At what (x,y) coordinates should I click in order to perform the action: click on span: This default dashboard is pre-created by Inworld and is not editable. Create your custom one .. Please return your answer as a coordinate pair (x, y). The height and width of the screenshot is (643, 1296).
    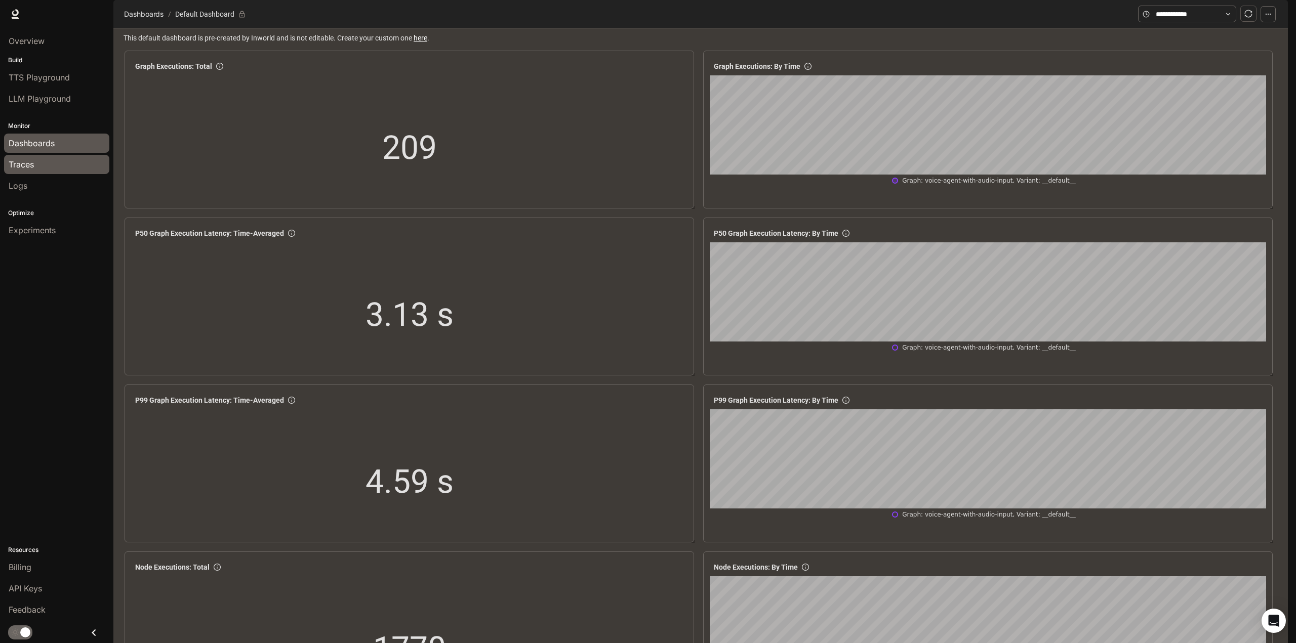
    Looking at the image, I should click on (702, 38).